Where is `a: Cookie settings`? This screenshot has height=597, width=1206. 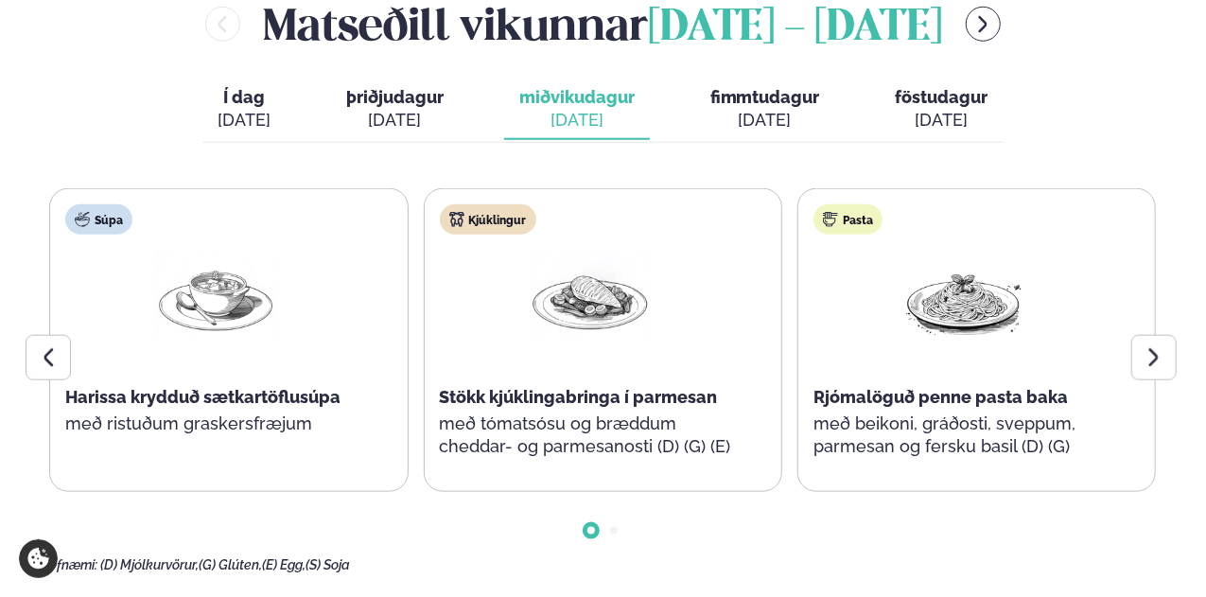
a: Cookie settings is located at coordinates (38, 558).